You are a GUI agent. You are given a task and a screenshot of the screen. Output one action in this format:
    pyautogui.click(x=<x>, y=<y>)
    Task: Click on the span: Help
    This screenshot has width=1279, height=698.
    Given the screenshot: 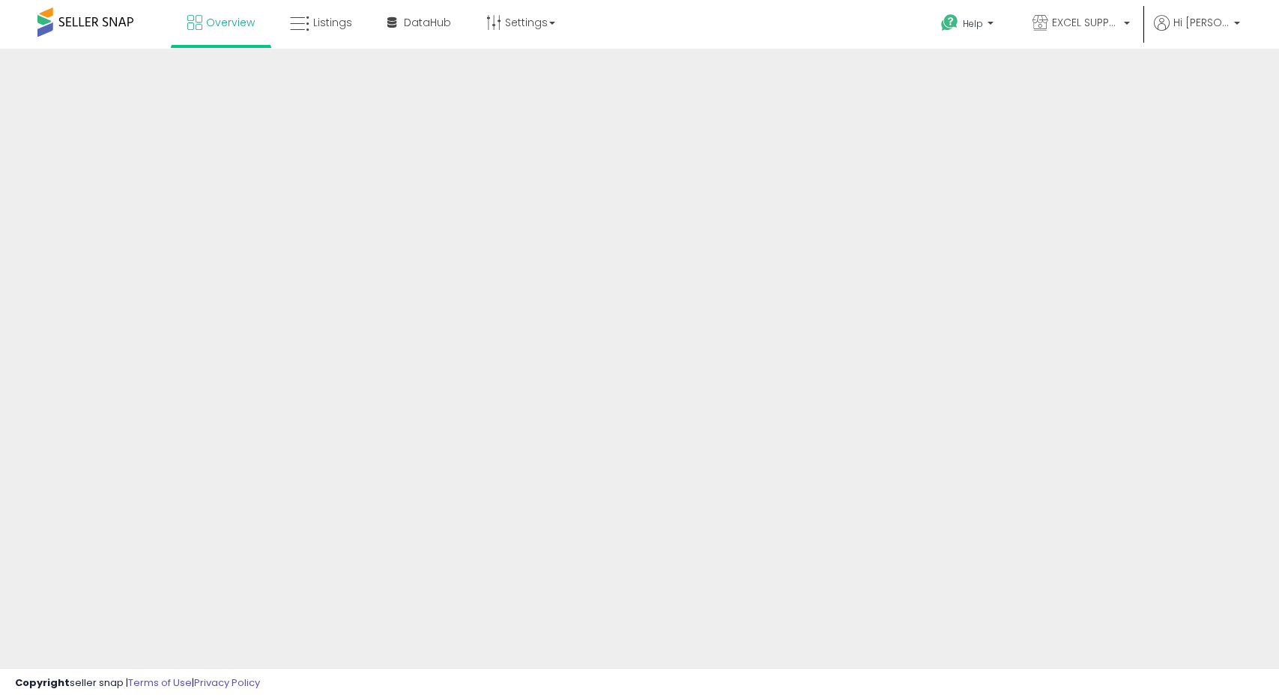 What is the action you would take?
    pyautogui.click(x=973, y=23)
    